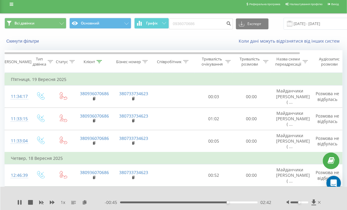  Describe the element at coordinates (335, 4) in the screenshot. I see `span: Вихід` at that location.